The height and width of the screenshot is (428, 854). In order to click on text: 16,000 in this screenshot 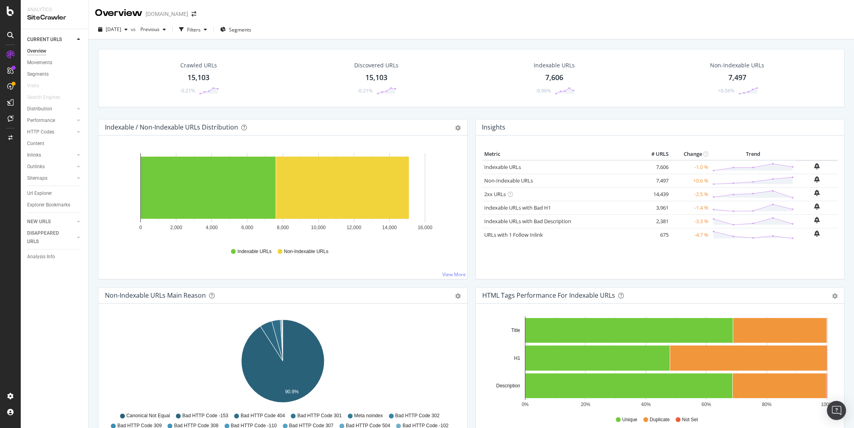, I will do `click(425, 228)`.